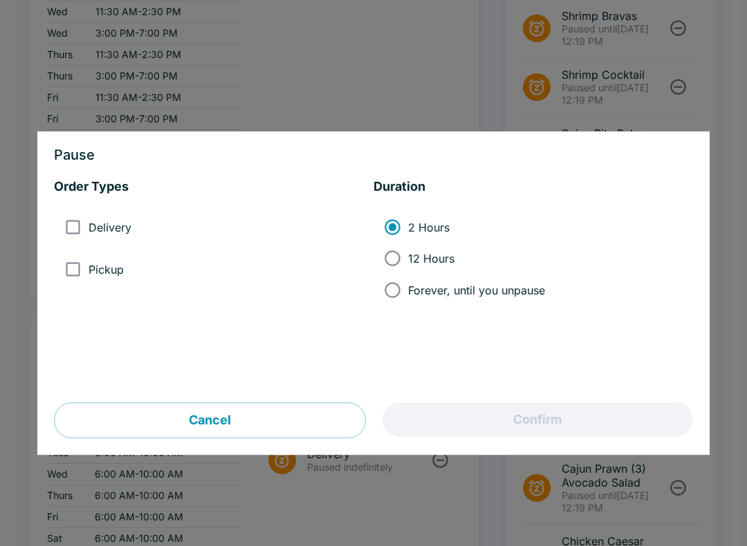 The height and width of the screenshot is (546, 747). Describe the element at coordinates (374, 155) in the screenshot. I see `h3: Pause` at that location.